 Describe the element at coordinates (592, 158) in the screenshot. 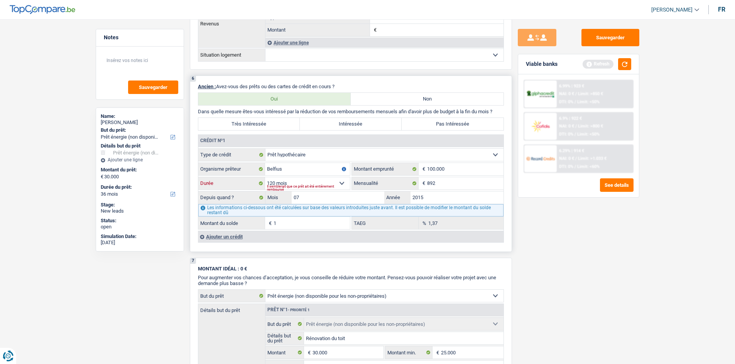

I see `span: Limit: >1.033 €` at that location.